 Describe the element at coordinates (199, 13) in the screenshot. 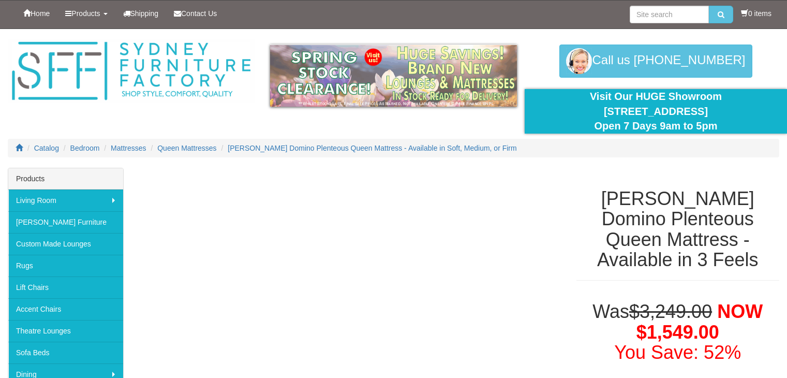

I see `span: Contact Us` at that location.